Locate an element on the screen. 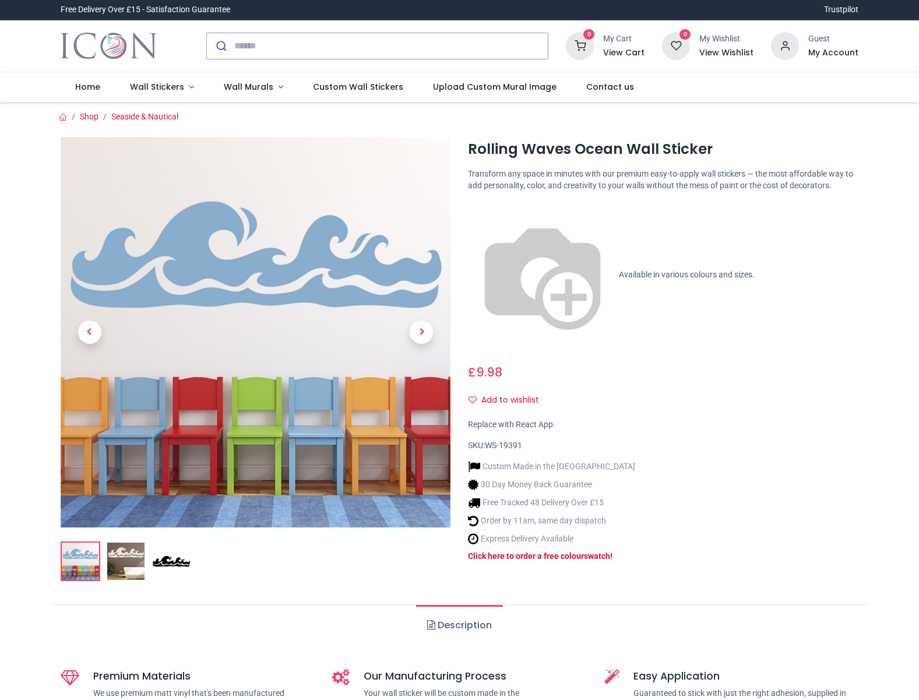  a: swatch is located at coordinates (597, 556).